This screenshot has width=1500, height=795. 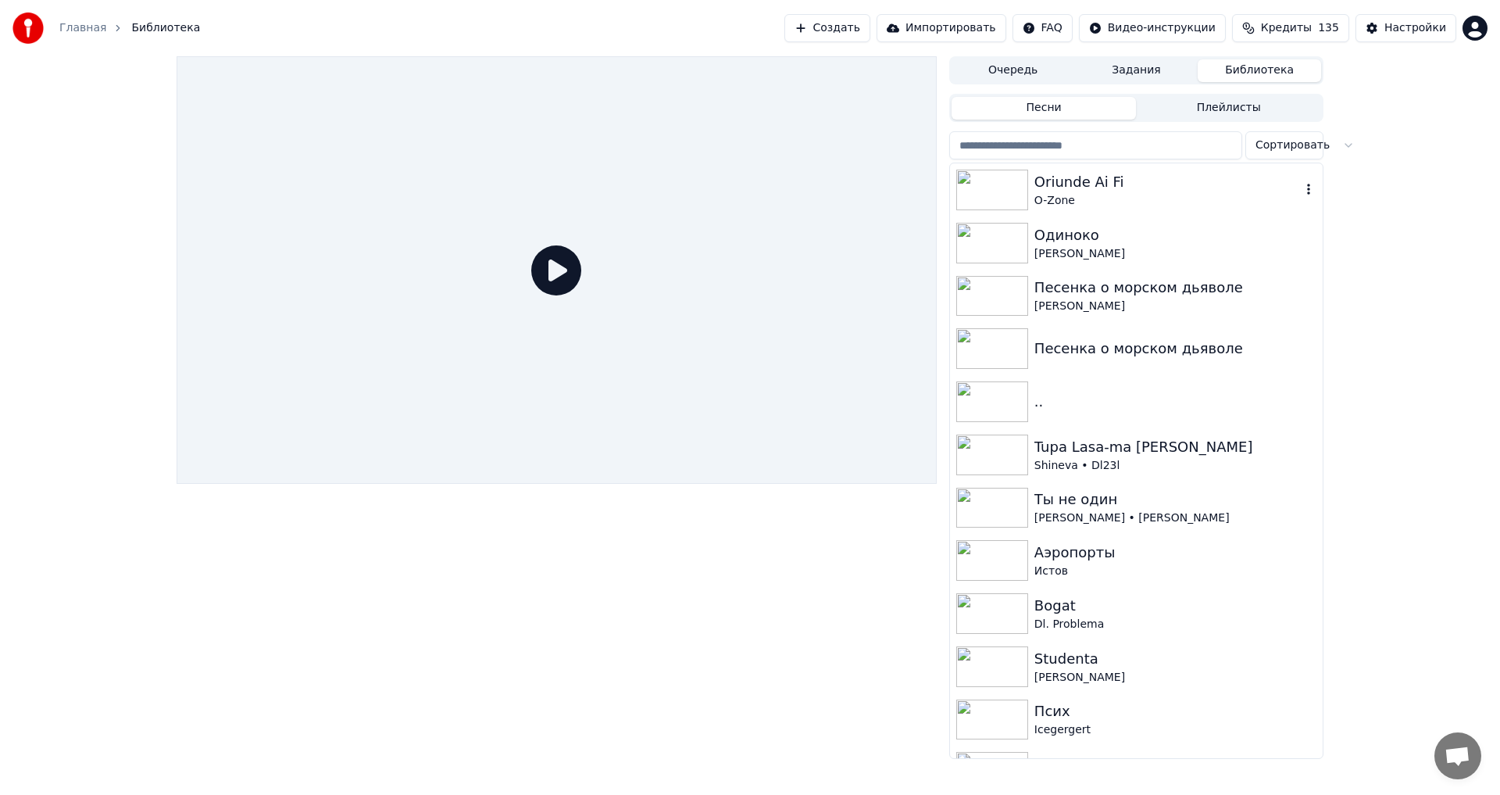 What do you see at coordinates (1042, 28) in the screenshot?
I see `button: FAQ` at bounding box center [1042, 28].